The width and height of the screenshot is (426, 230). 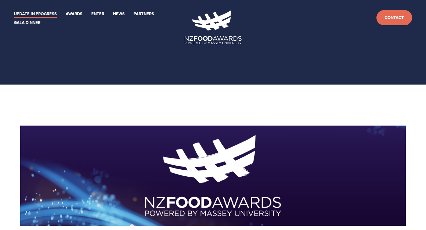 I want to click on a: Update in Progress, so click(x=35, y=14).